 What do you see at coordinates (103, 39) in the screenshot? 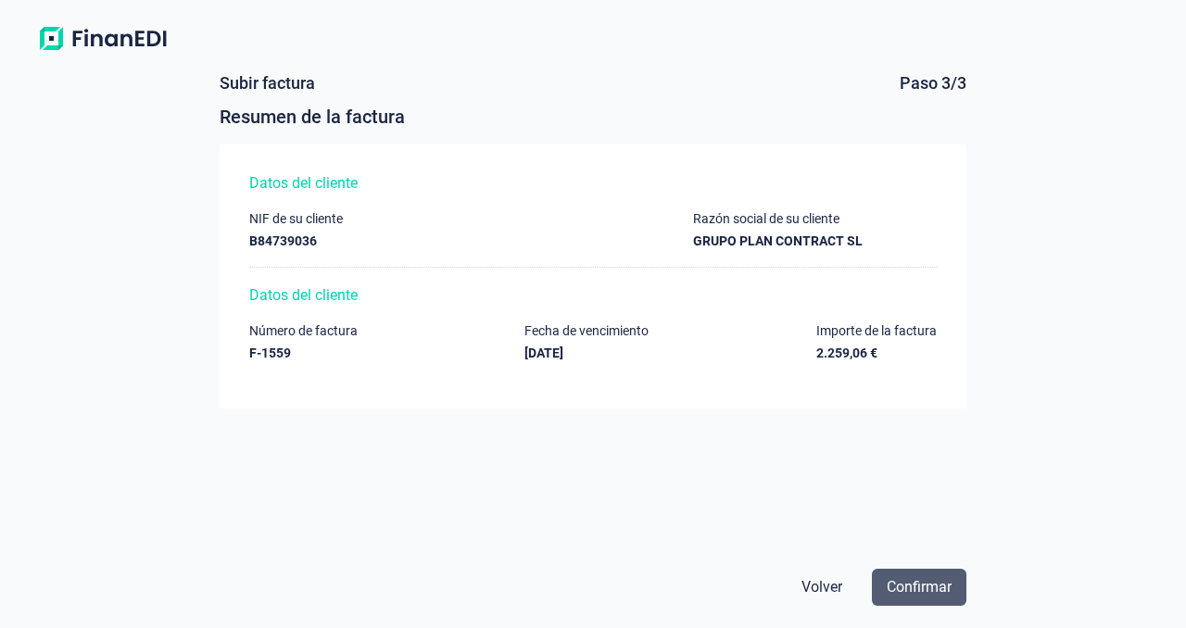
I see `img: Logo de aplicación` at bounding box center [103, 39].